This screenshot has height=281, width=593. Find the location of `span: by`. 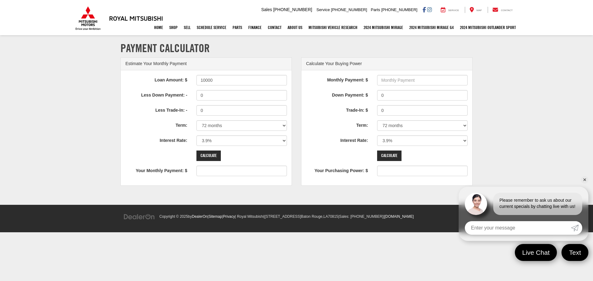

span: by is located at coordinates (198, 217).